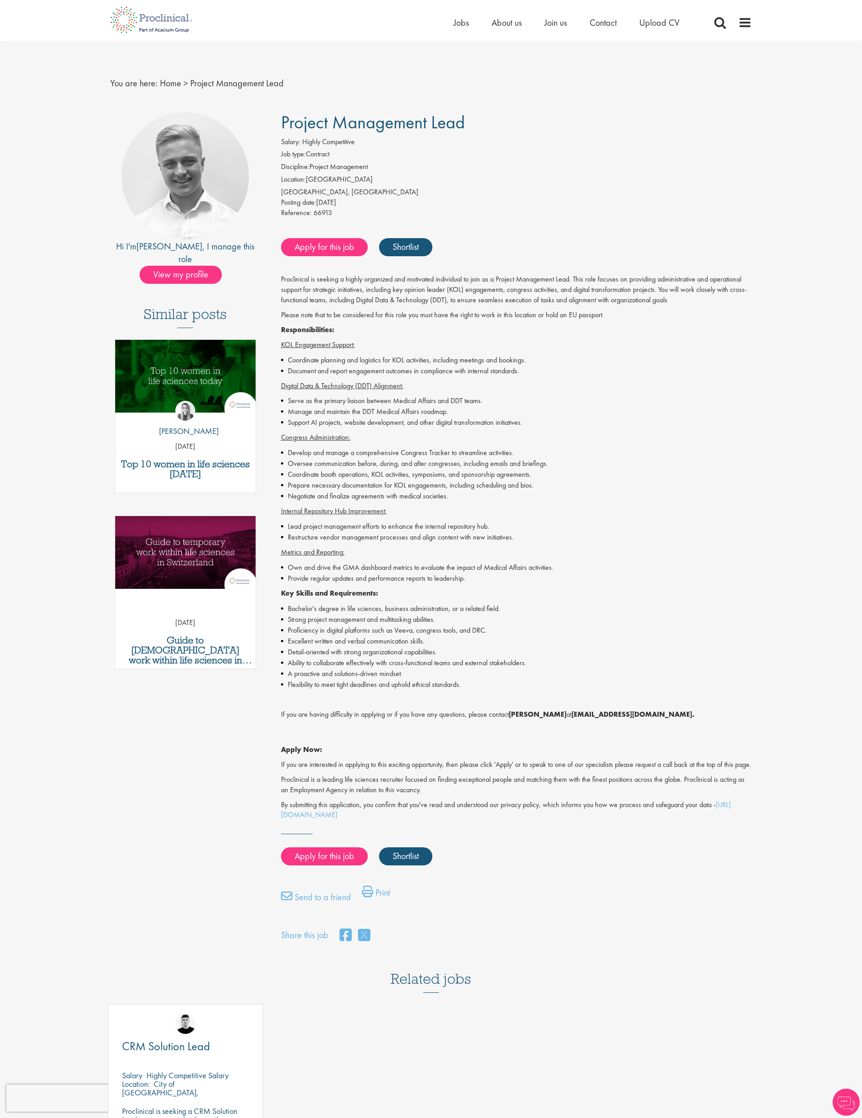 This screenshot has width=862, height=1118. What do you see at coordinates (187, 1075) in the screenshot?
I see `p: Highly Competitive Salary` at bounding box center [187, 1075].